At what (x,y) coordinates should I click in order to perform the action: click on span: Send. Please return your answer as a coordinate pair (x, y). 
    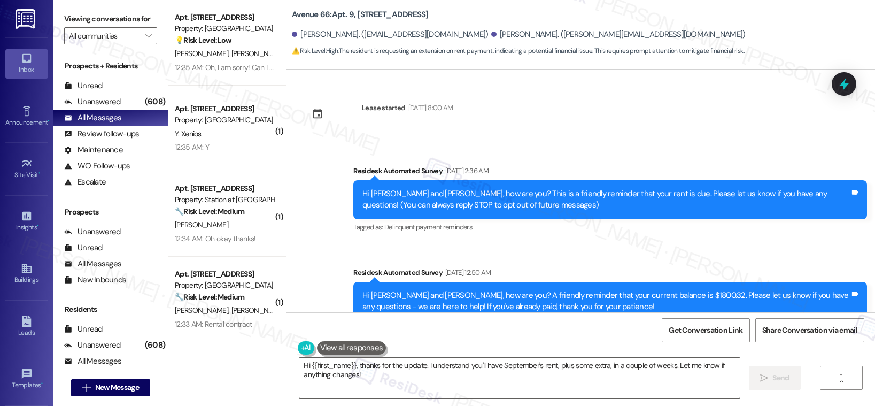
    Looking at the image, I should click on (781, 378).